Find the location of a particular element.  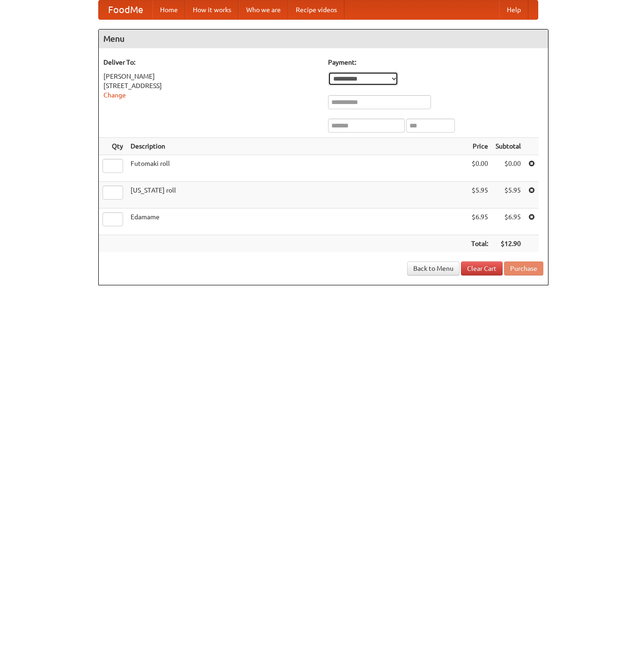

a: Change is located at coordinates (115, 95).